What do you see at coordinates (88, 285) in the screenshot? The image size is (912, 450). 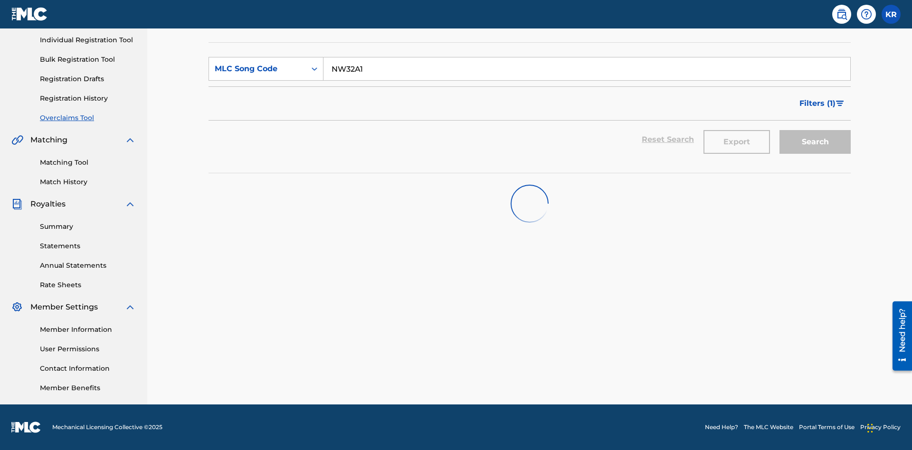 I see `a: Rate Sheets` at bounding box center [88, 285].